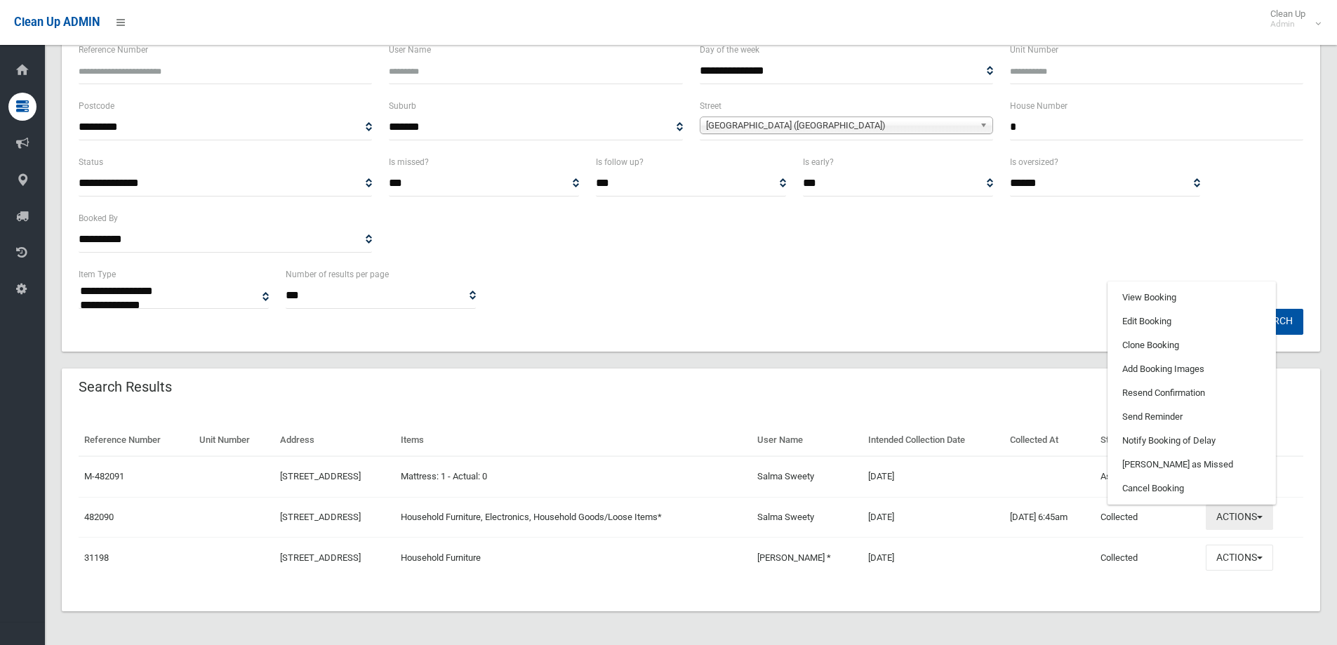 This screenshot has height=645, width=1337. What do you see at coordinates (620, 162) in the screenshot?
I see `label: Is follow up?` at bounding box center [620, 162].